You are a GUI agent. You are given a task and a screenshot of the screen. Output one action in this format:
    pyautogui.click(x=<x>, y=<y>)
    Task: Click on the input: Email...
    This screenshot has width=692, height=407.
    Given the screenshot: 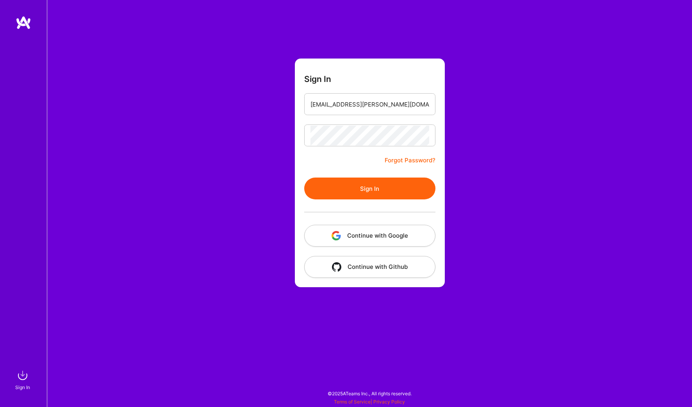 What is the action you would take?
    pyautogui.click(x=370, y=104)
    